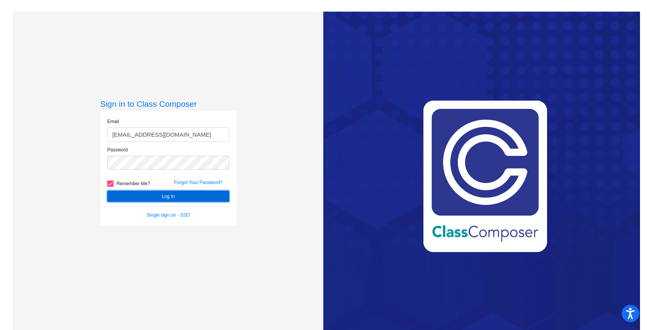 The image size is (647, 330). I want to click on h3: Sign in to Class Composer, so click(168, 104).